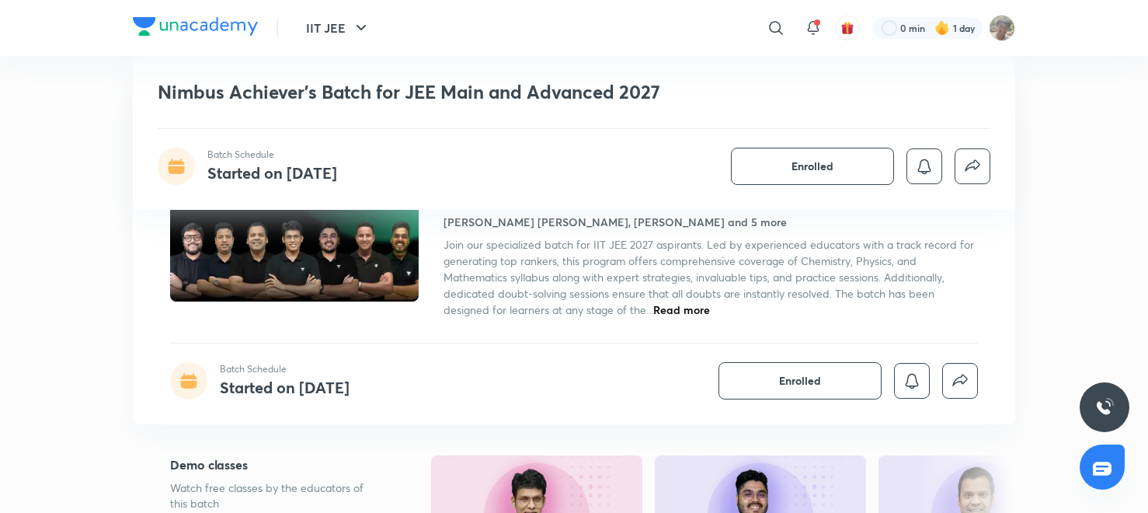 The image size is (1148, 513). Describe the element at coordinates (276, 464) in the screenshot. I see `h5: Demo classes` at that location.